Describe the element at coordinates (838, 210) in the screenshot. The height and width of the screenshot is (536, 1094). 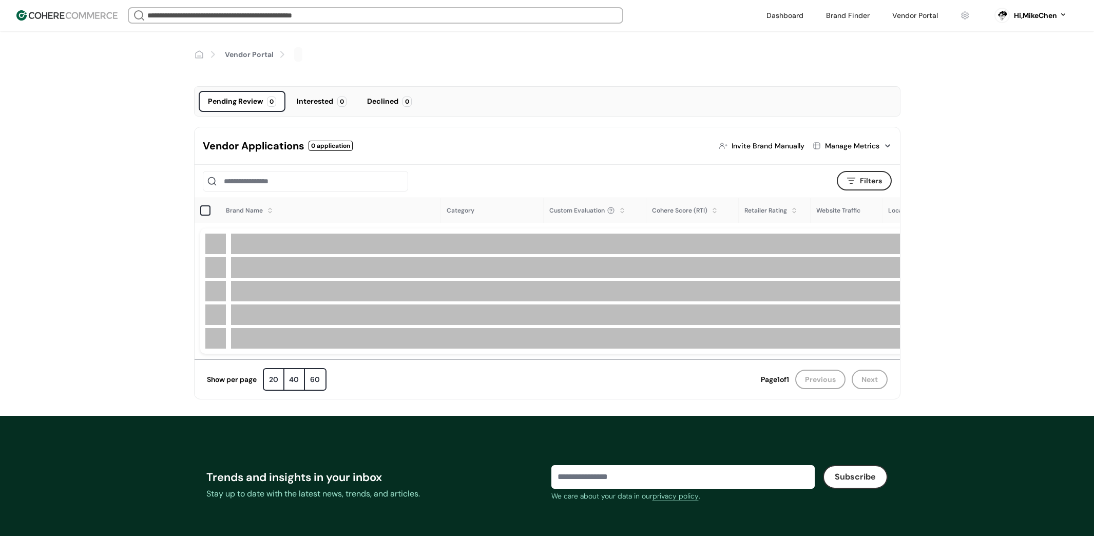
I see `span: Website Traffic` at that location.